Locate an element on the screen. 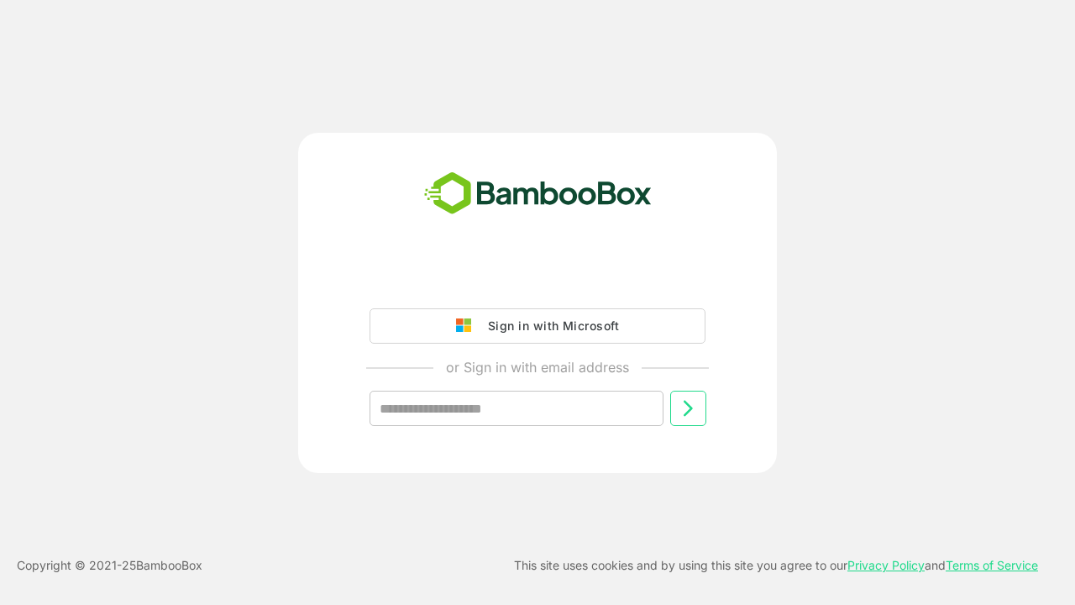  a: Privacy Policy is located at coordinates (886, 564).